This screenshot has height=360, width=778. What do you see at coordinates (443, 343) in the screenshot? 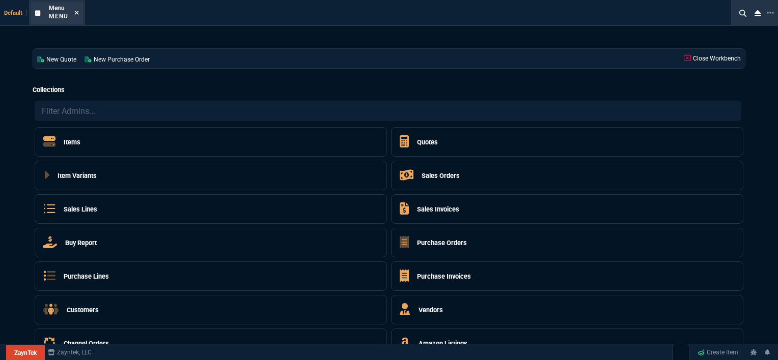
I see `h5: Amazon Listings` at bounding box center [443, 343].